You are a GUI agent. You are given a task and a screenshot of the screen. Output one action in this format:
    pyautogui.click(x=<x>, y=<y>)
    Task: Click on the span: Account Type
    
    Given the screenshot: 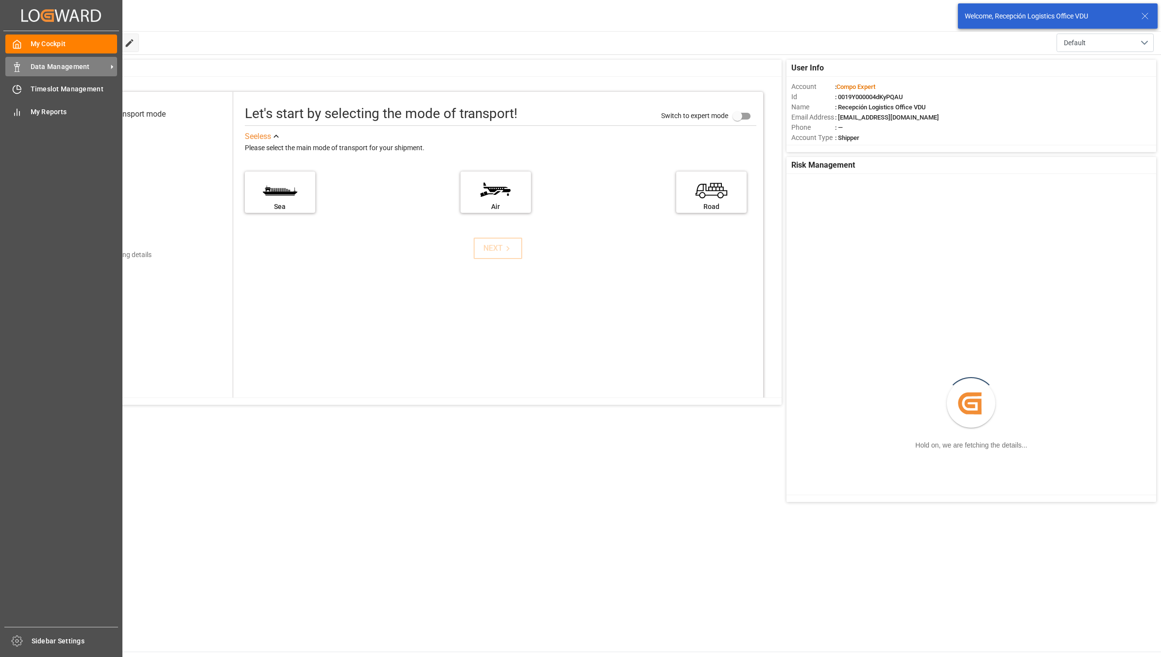 What is the action you would take?
    pyautogui.click(x=813, y=137)
    